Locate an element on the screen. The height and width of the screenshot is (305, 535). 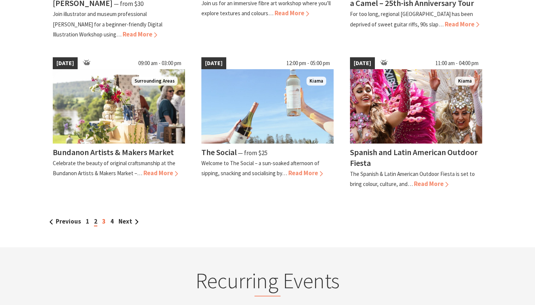
span: 11:00 am - 04:00 pm is located at coordinates (457, 63).